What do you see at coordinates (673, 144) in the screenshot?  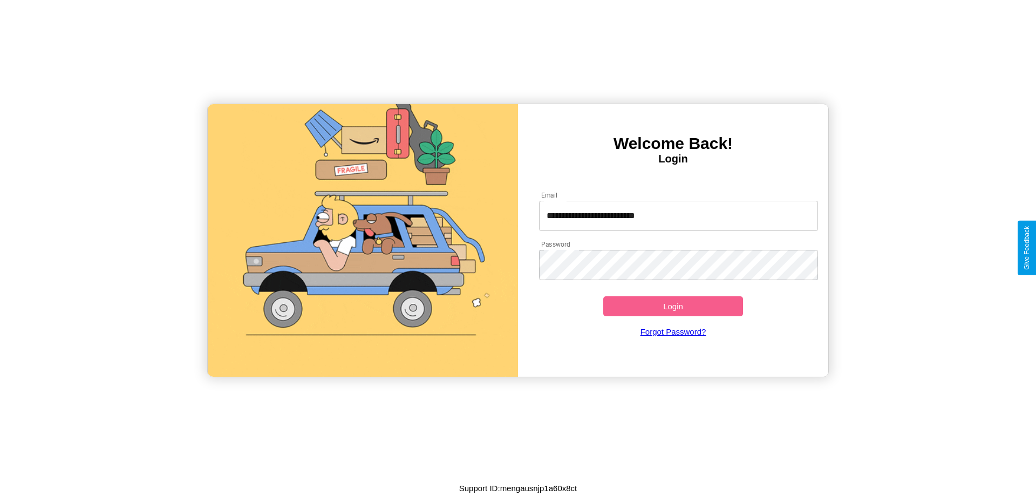 I see `h3: Welcome Back!` at bounding box center [673, 144].